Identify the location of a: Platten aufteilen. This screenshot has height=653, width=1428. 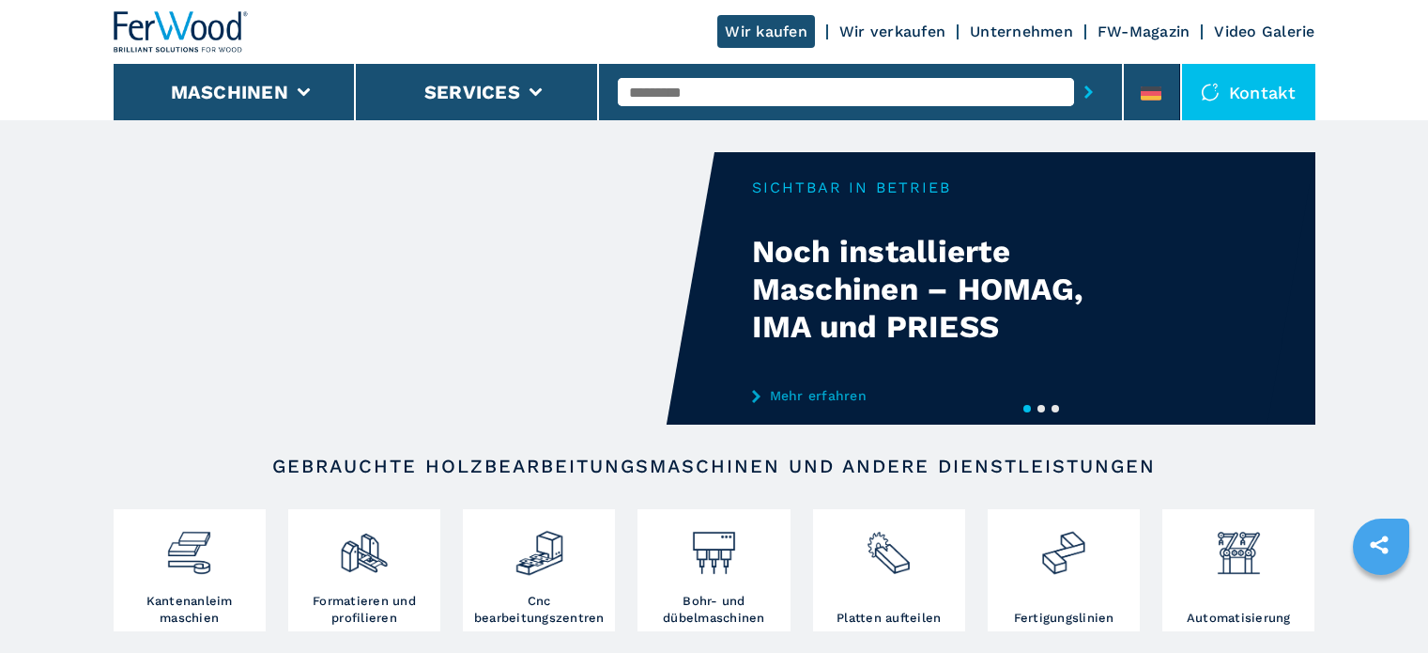
(889, 570).